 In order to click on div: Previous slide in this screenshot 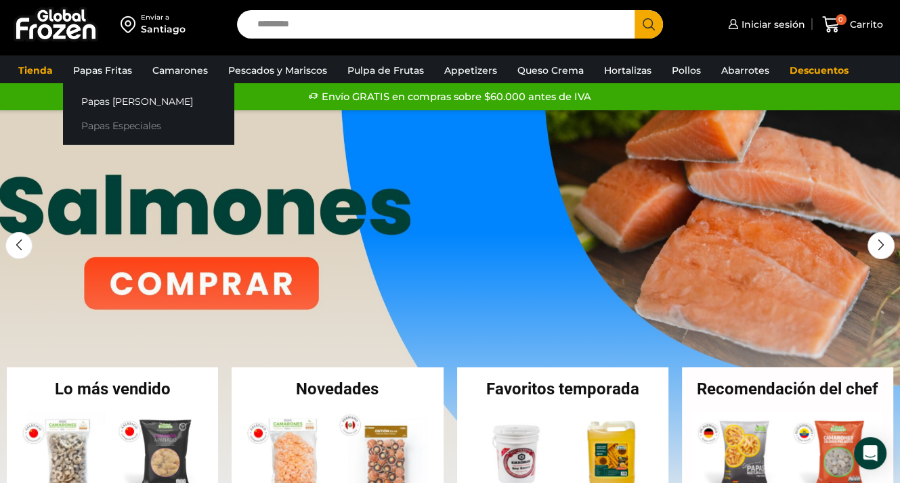, I will do `click(19, 246)`.